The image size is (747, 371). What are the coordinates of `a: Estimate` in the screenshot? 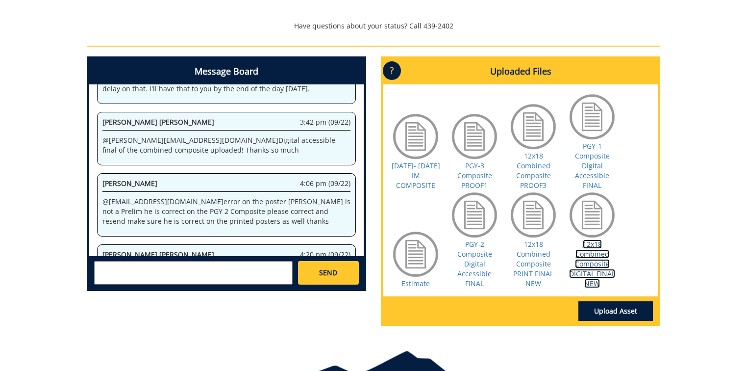 It's located at (416, 283).